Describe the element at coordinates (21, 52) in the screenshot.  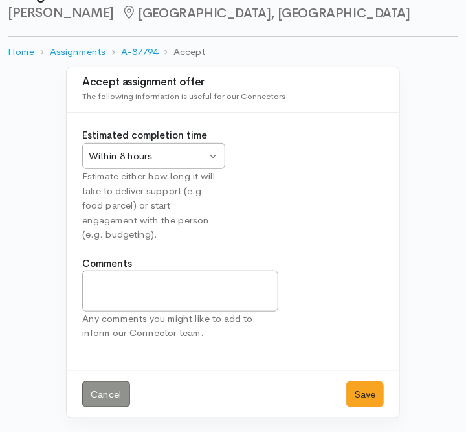
I see `a: Home` at that location.